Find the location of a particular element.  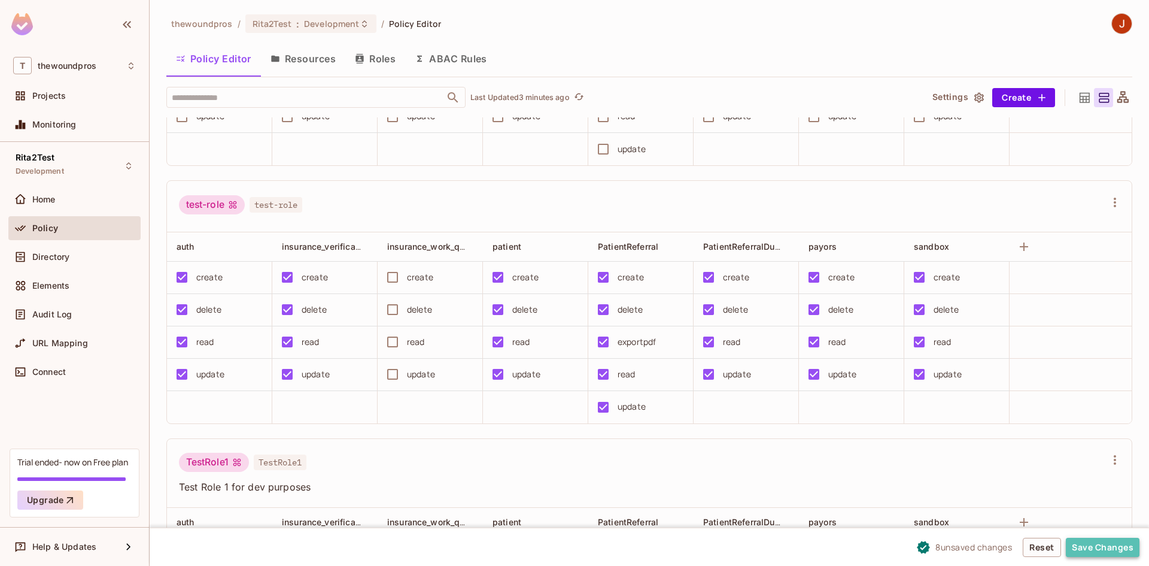

div: Trial ended- now on Free plan is located at coordinates (72, 461).